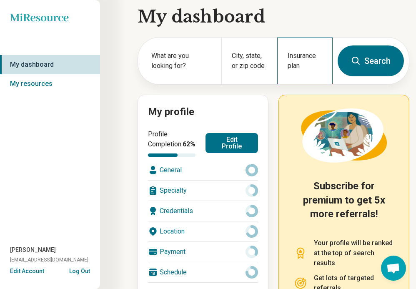 This screenshot has height=289, width=416. Describe the element at coordinates (203, 170) in the screenshot. I see `div: General` at that location.